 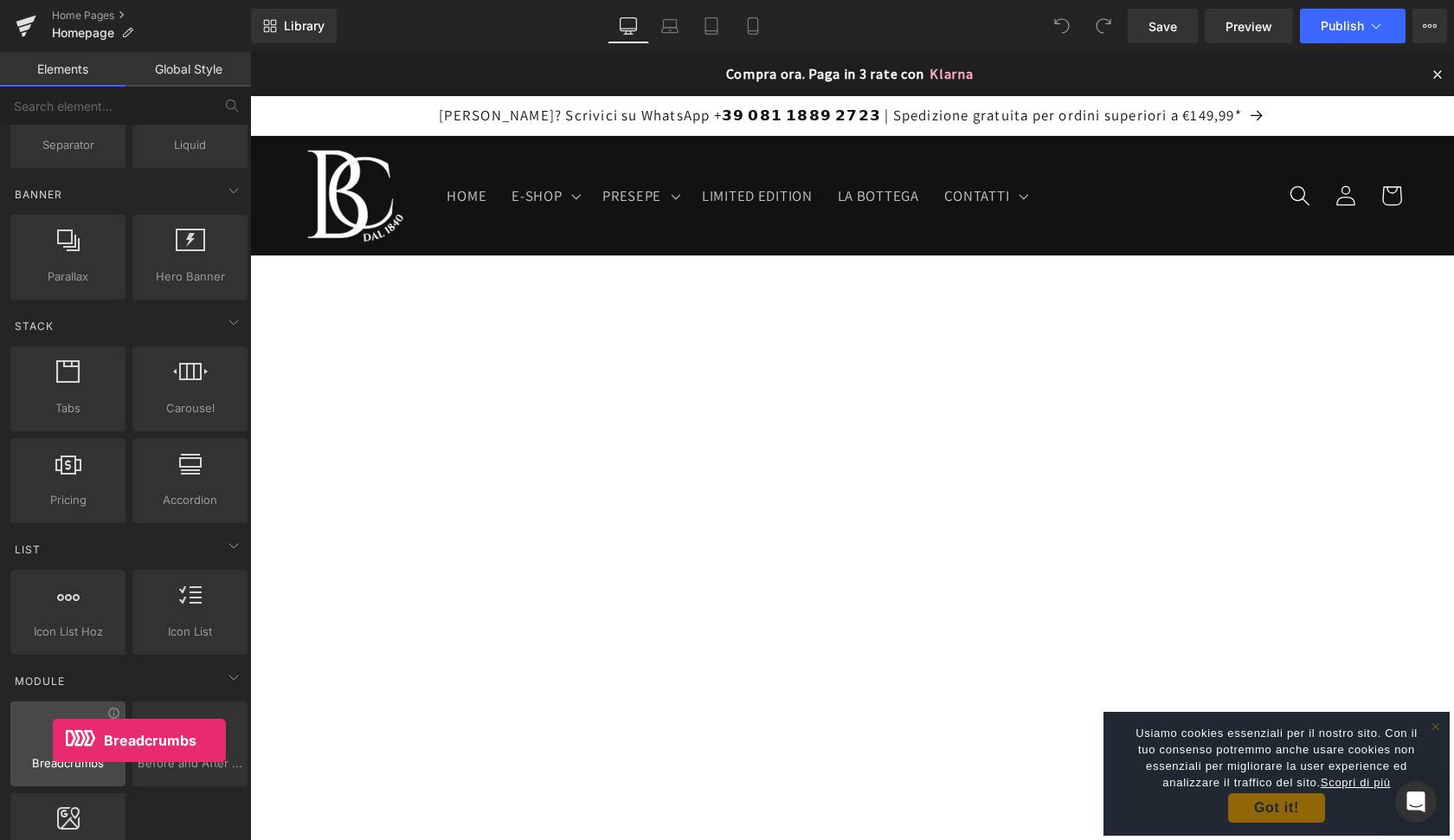 What do you see at coordinates (1353, 26) in the screenshot?
I see `button: Publish` at bounding box center [1353, 26].